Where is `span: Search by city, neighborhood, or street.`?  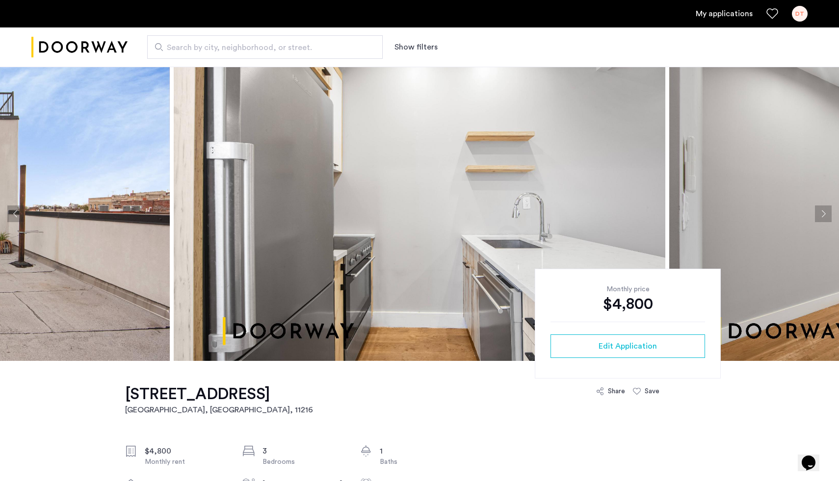
span: Search by city, neighborhood, or street. is located at coordinates (261, 48).